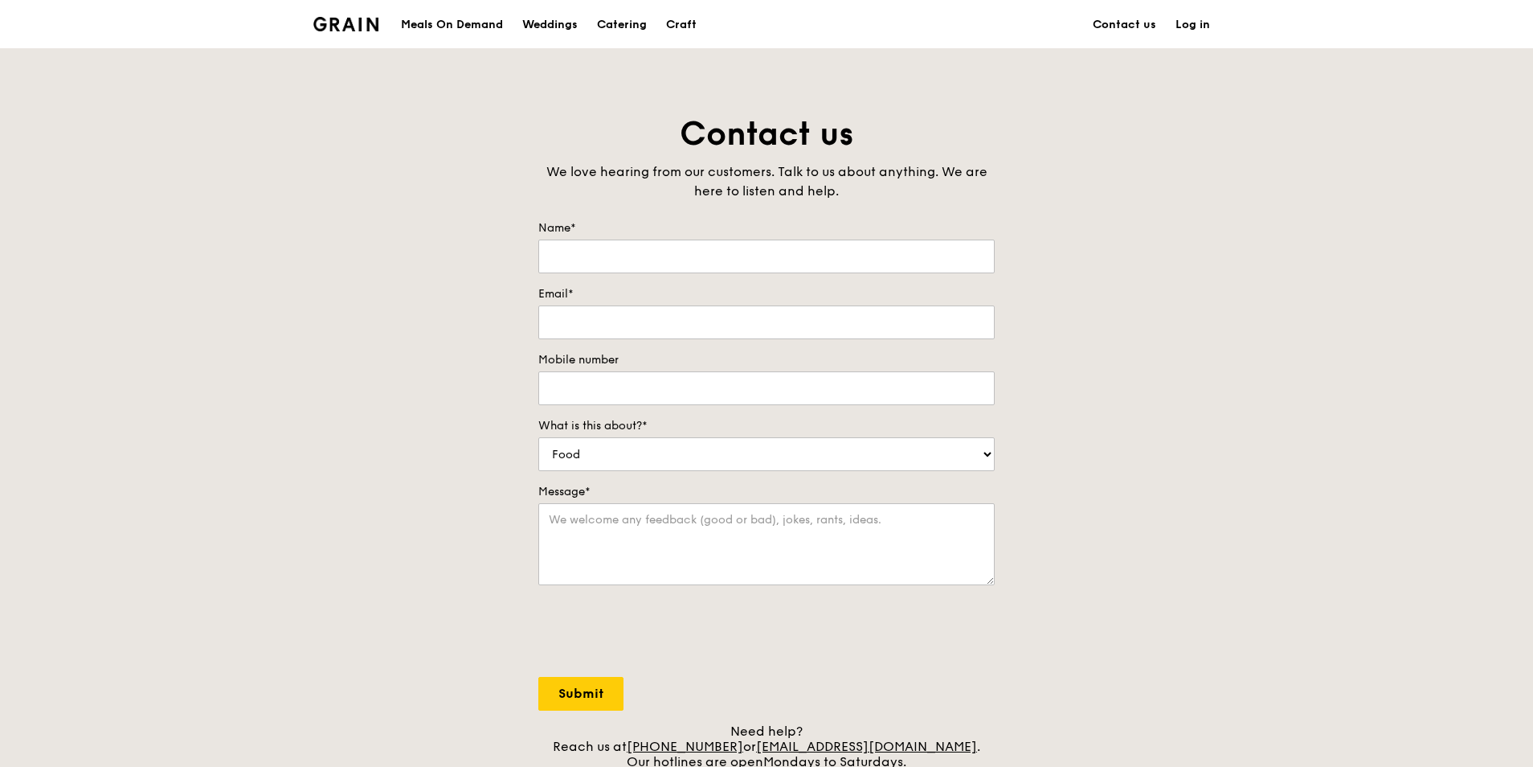 The width and height of the screenshot is (1533, 767). Describe the element at coordinates (767, 228) in the screenshot. I see `label: Name*` at that location.